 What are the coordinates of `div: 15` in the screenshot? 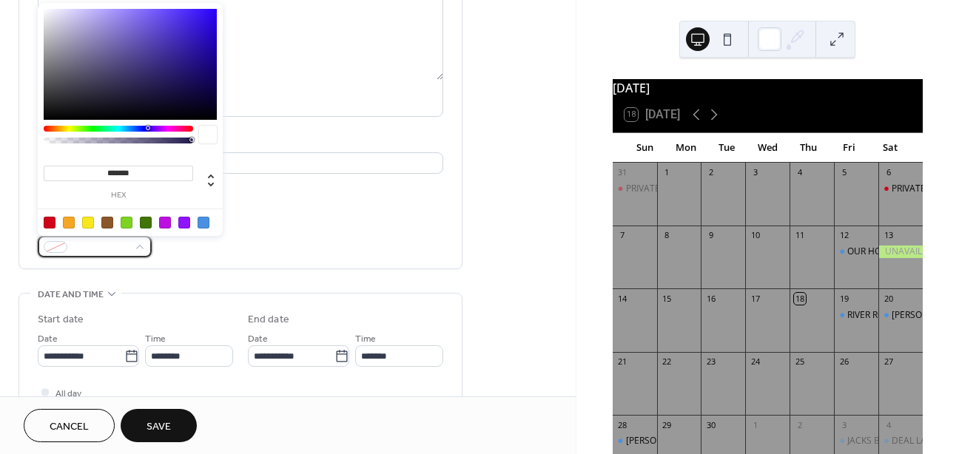 It's located at (667, 298).